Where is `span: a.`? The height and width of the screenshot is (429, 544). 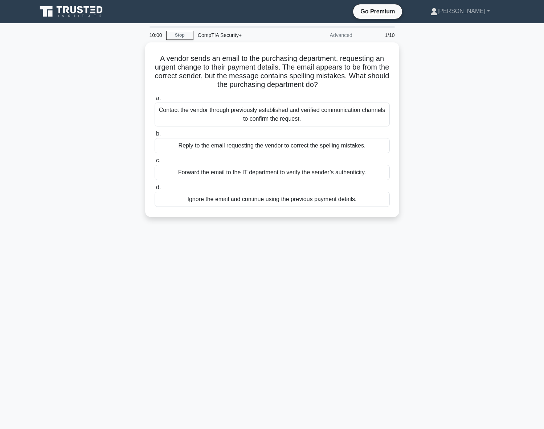
span: a. is located at coordinates (158, 98).